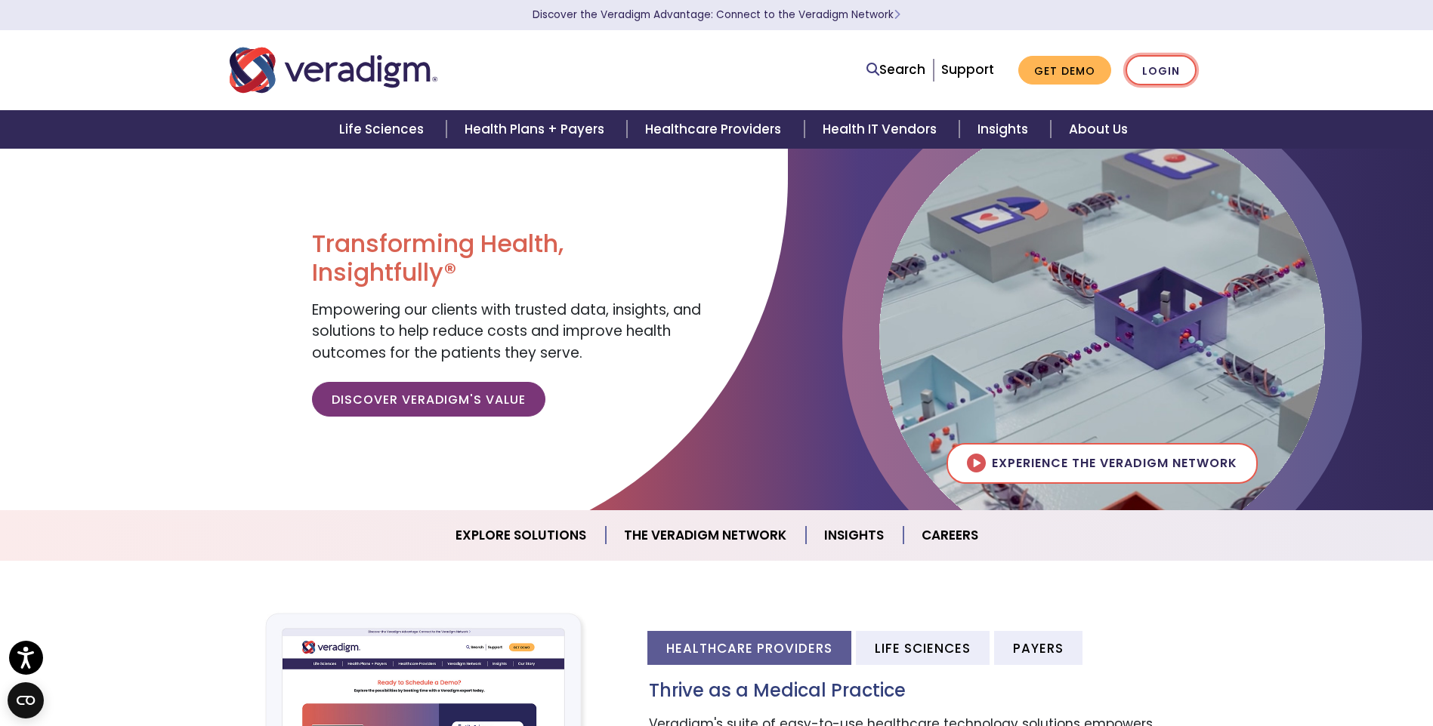  Describe the element at coordinates (508, 258) in the screenshot. I see `h1: Transforming Health, Insightfully®` at that location.